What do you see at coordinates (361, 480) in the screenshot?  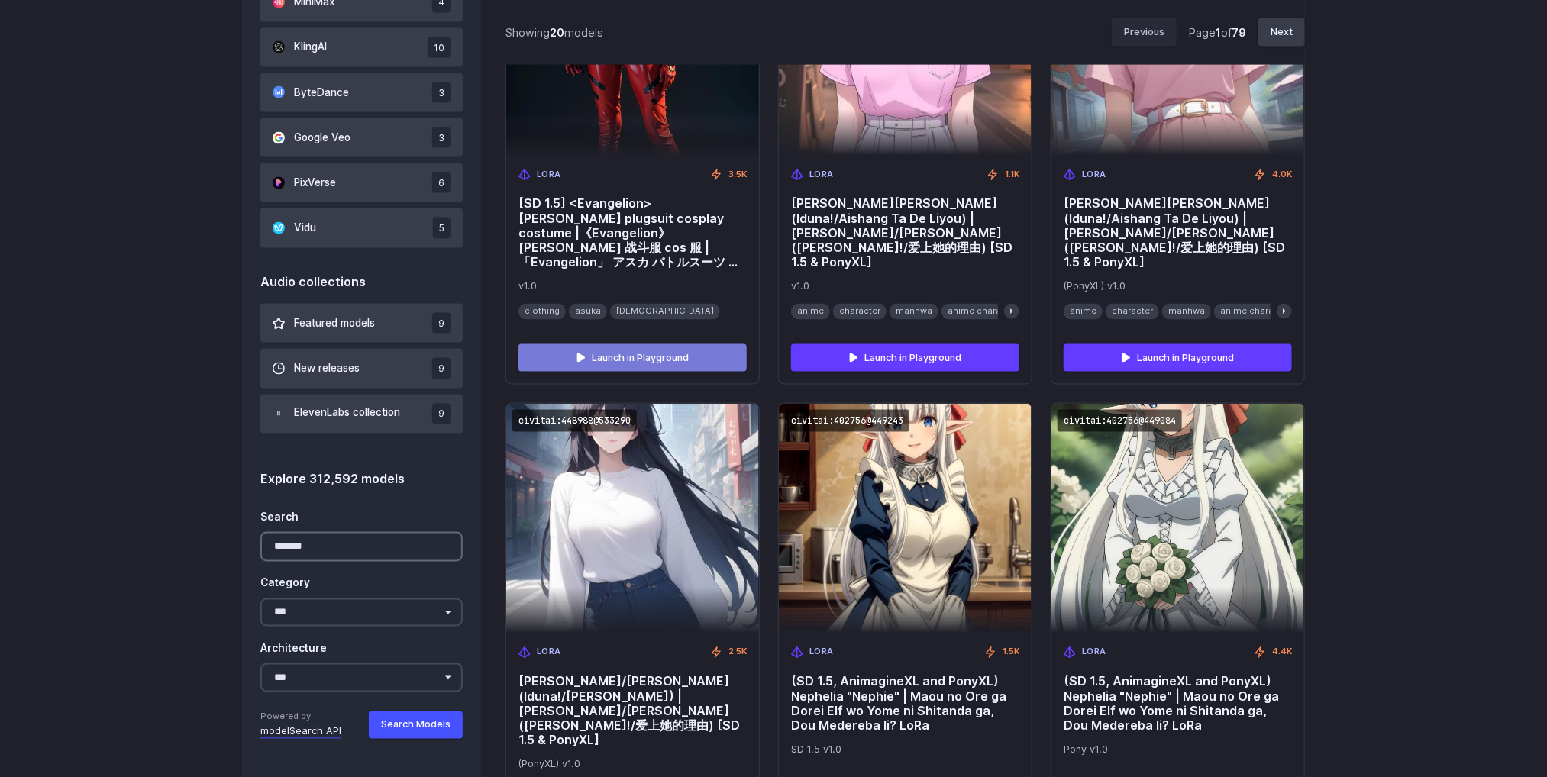 I see `div: Explore 312,592 models` at bounding box center [361, 480].